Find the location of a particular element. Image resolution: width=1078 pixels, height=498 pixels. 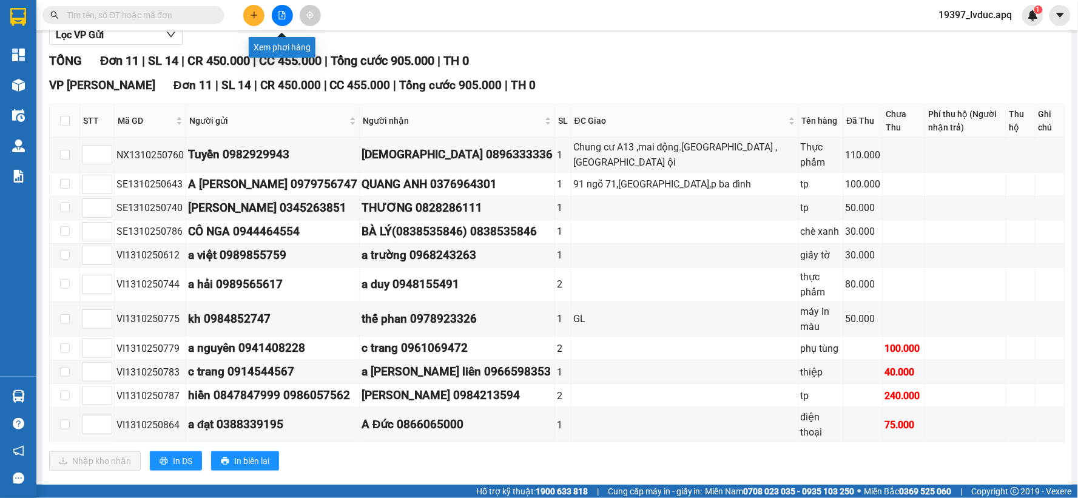

th: STT is located at coordinates (97, 121).